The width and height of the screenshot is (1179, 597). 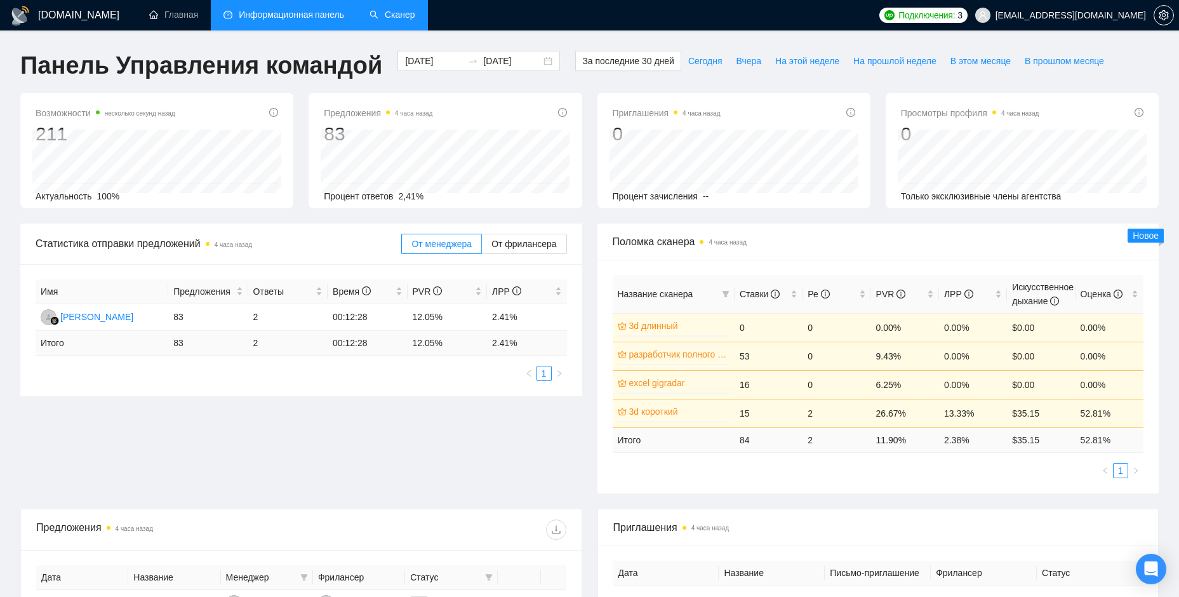 What do you see at coordinates (392, 15) in the screenshot?
I see `a: ПоискСканер` at bounding box center [392, 15].